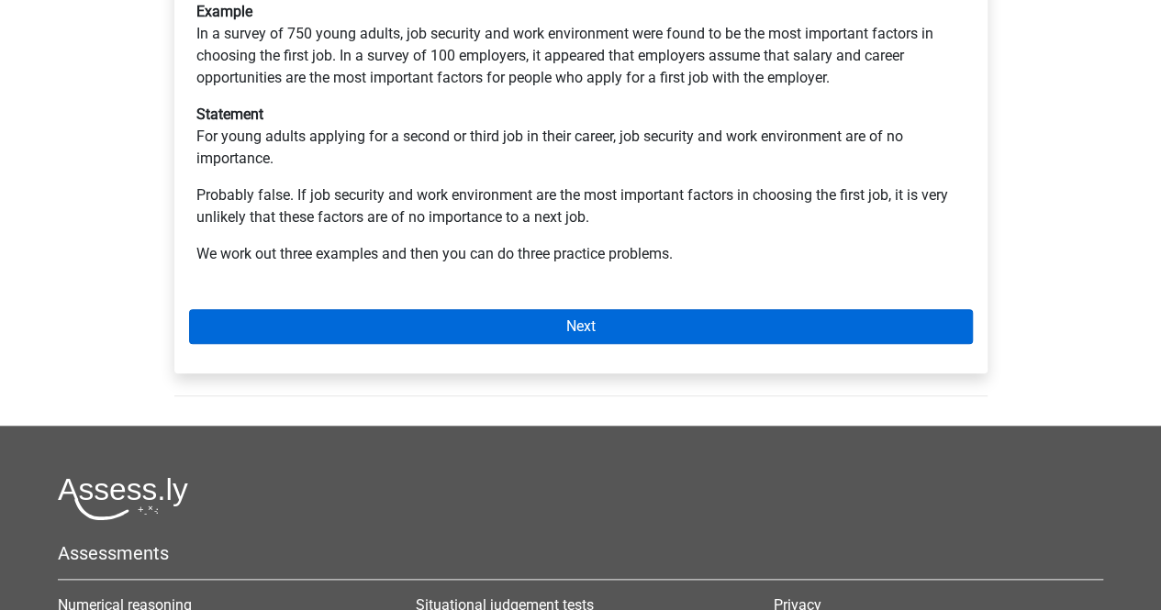 This screenshot has height=610, width=1161. I want to click on a: Next, so click(581, 327).